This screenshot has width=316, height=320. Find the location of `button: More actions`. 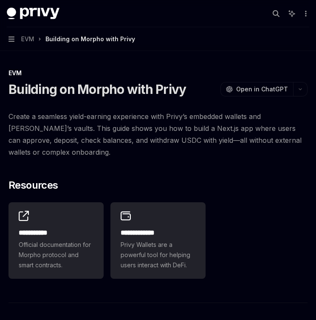

button: More actions is located at coordinates (305, 14).